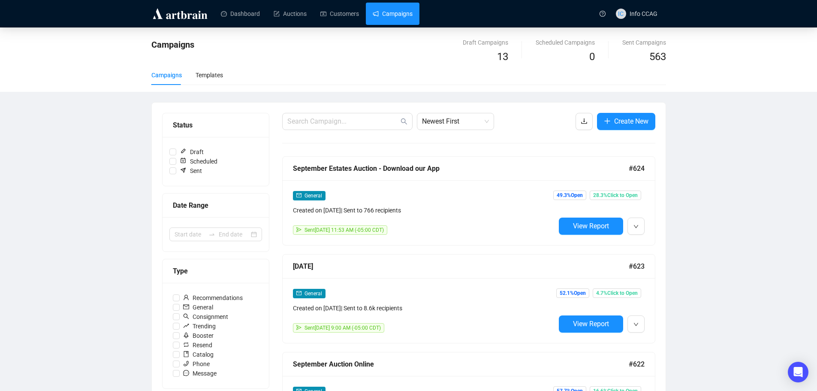  What do you see at coordinates (461, 364) in the screenshot?
I see `div: September Auction Online` at bounding box center [461, 364].